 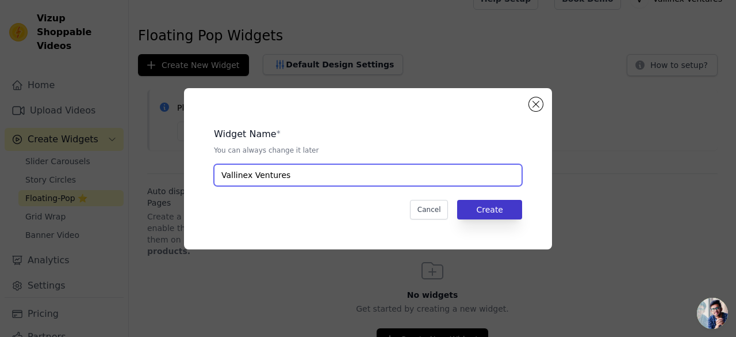 I want to click on a: Open chat, so click(x=713, y=313).